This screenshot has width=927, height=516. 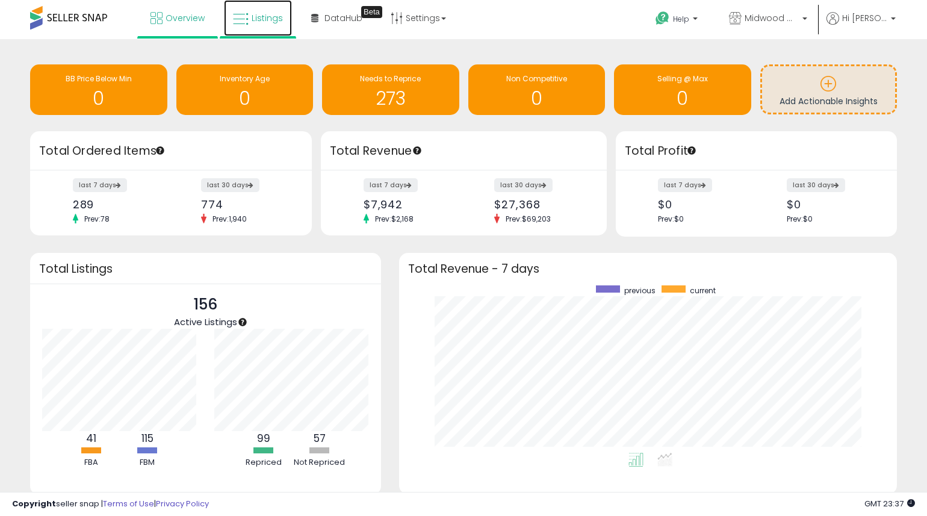 What do you see at coordinates (92, 463) in the screenshot?
I see `div: FBA` at bounding box center [92, 463].